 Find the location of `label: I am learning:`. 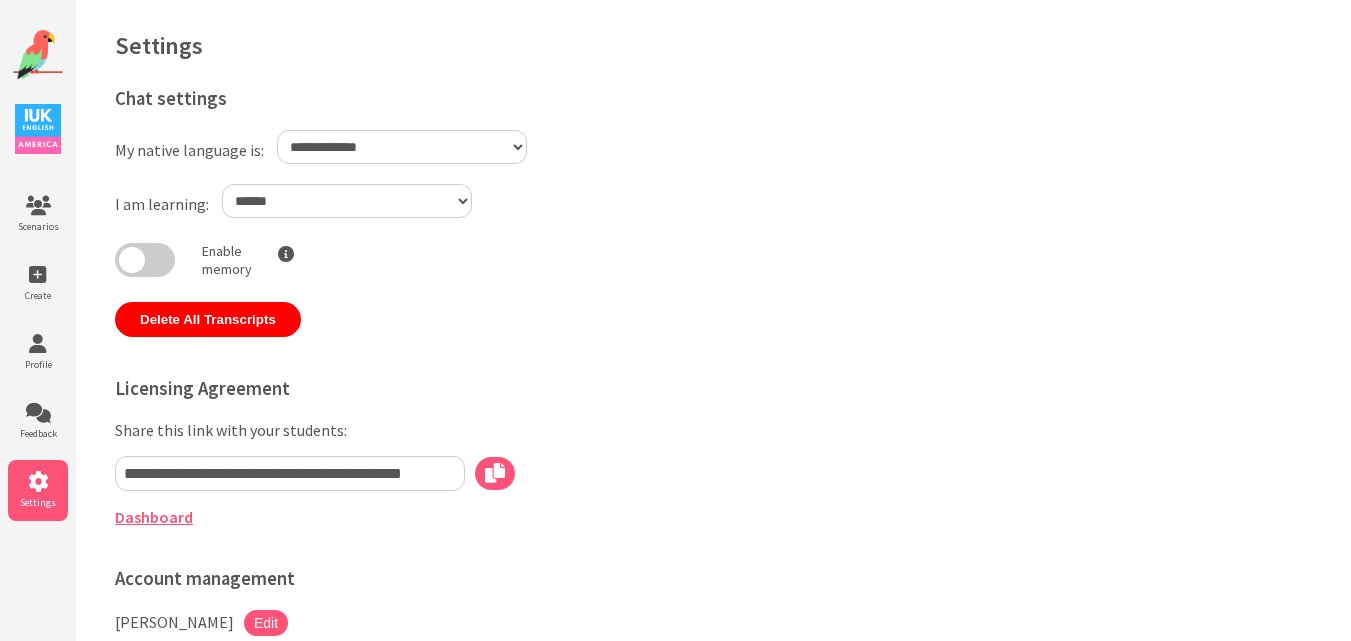

label: I am learning: is located at coordinates (162, 204).